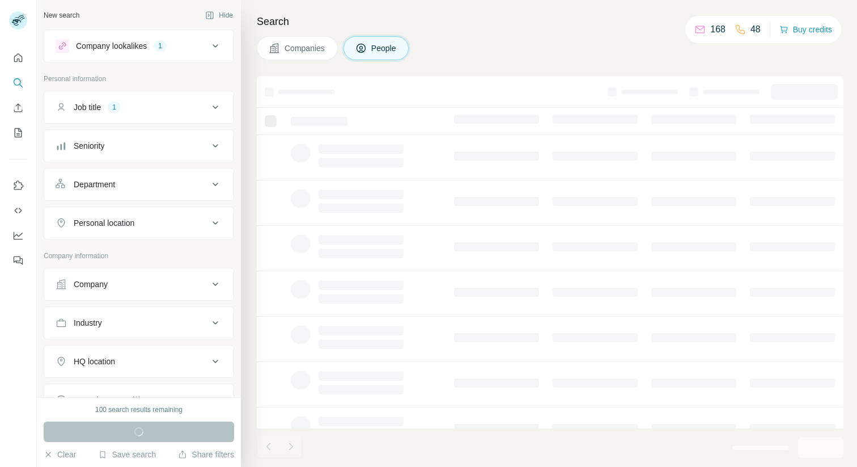  Describe the element at coordinates (18, 133) in the screenshot. I see `button: My lists` at that location.